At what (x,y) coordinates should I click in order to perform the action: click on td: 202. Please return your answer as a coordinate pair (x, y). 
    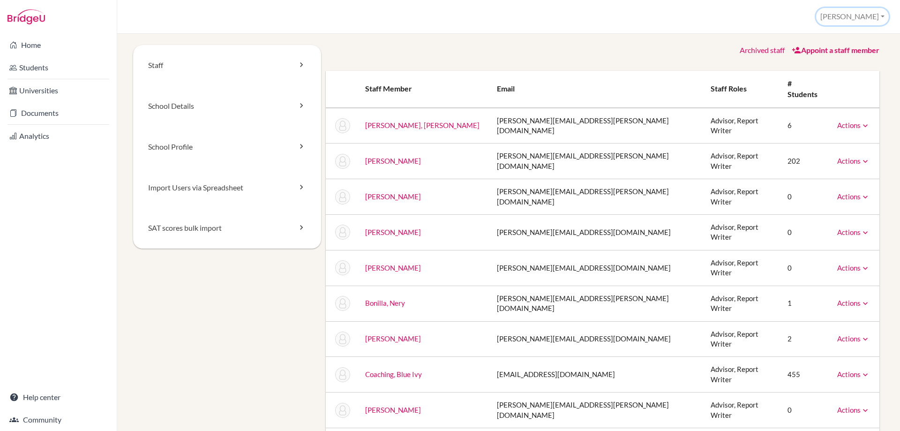
    Looking at the image, I should click on (805, 161).